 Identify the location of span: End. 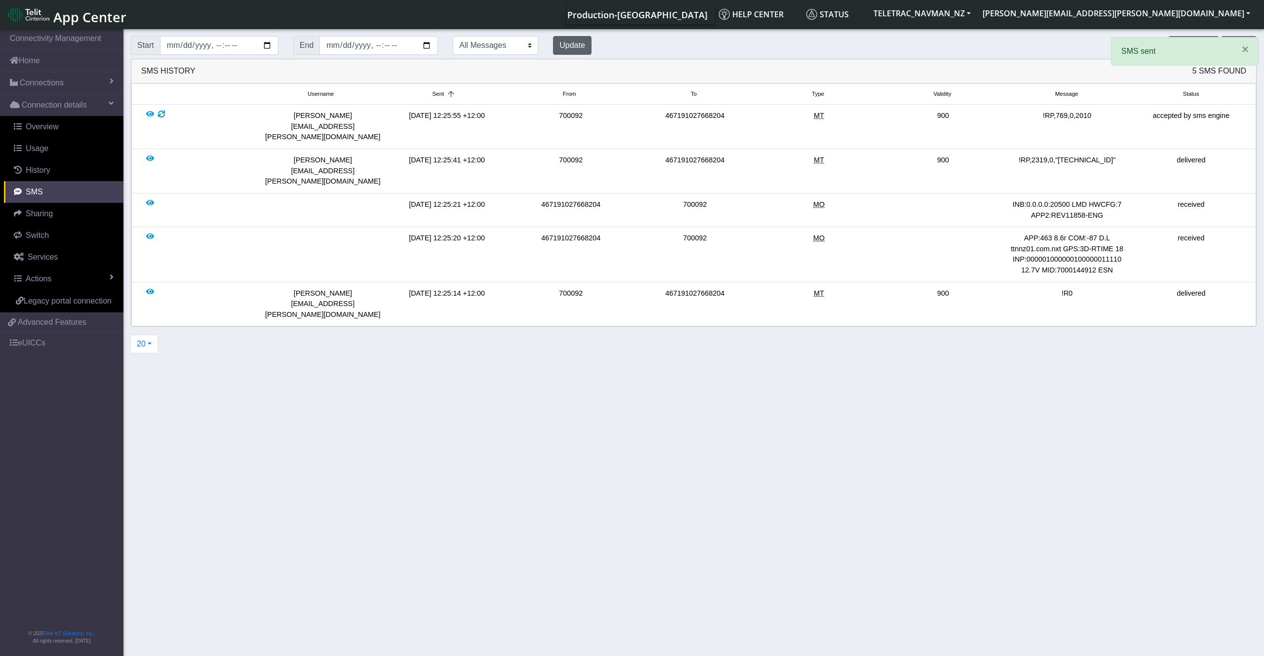
(307, 45).